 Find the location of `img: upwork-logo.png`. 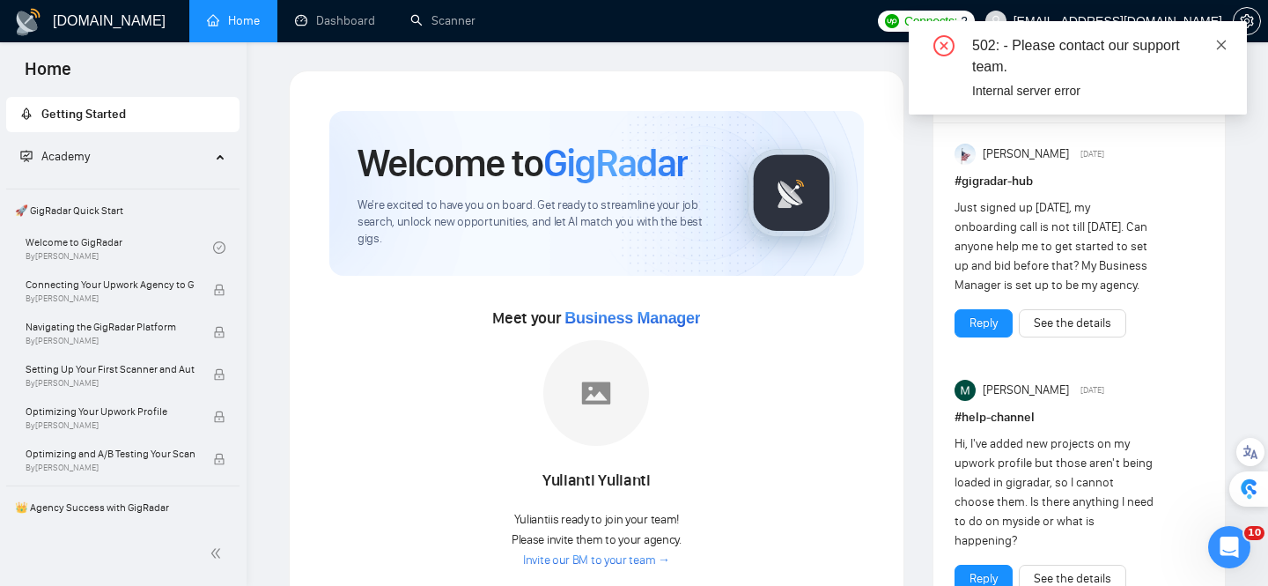

img: upwork-logo.png is located at coordinates (892, 21).